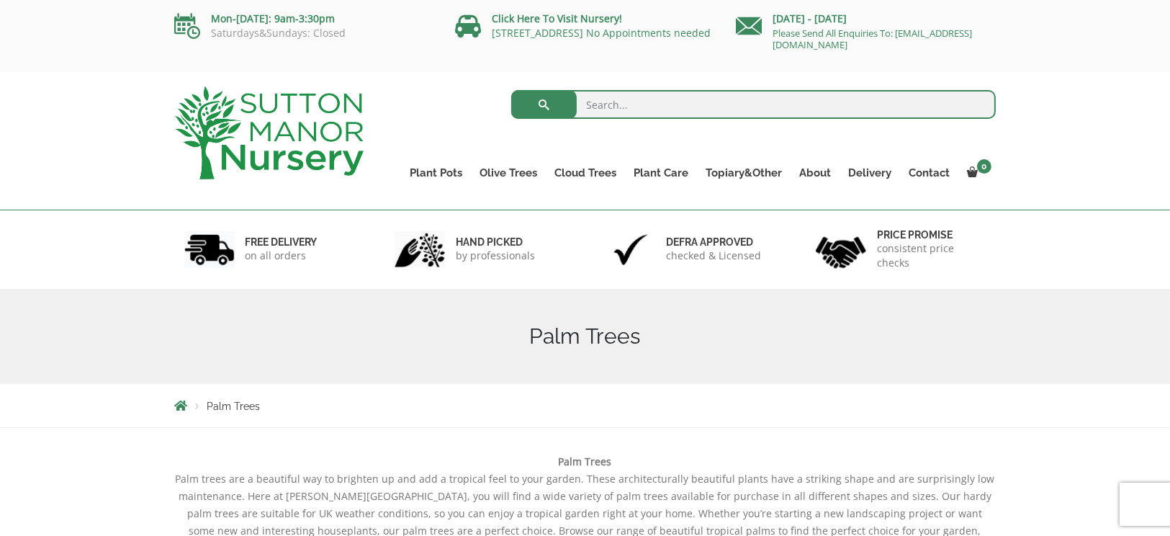 The image size is (1170, 536). What do you see at coordinates (585, 336) in the screenshot?
I see `h1: Palm Trees` at bounding box center [585, 336].